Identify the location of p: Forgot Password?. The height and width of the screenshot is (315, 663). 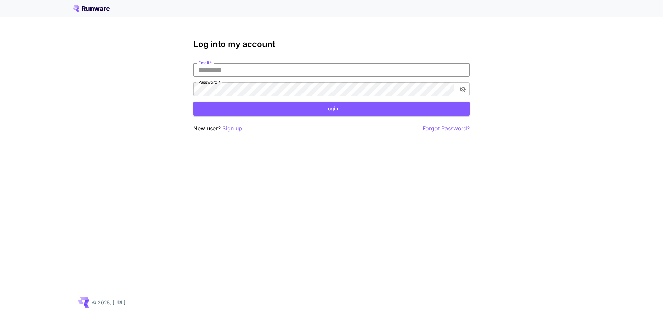
(446, 128).